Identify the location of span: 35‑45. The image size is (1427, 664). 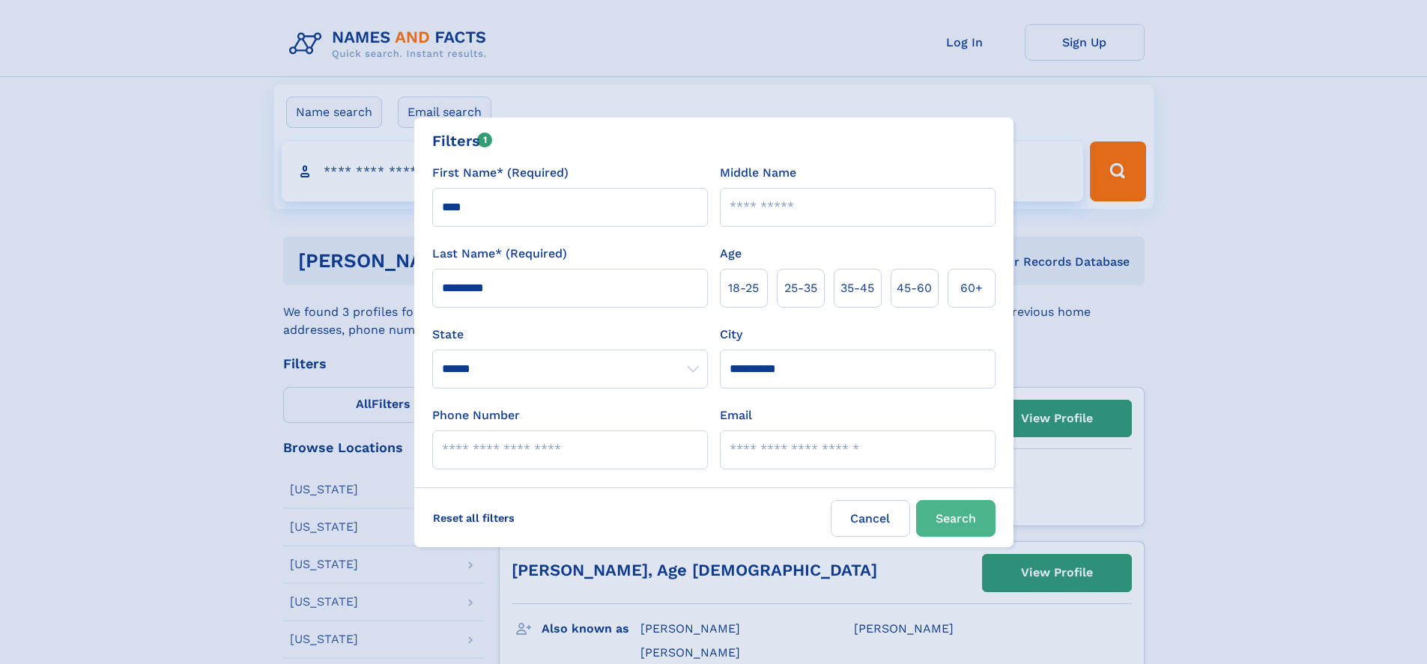
(857, 288).